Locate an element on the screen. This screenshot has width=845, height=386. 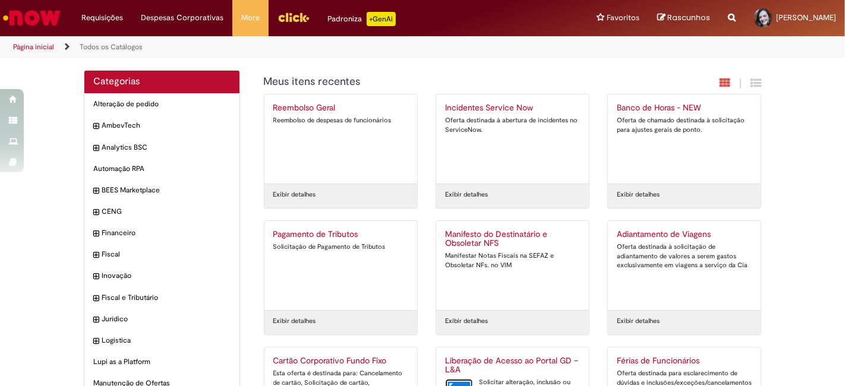
div: Oferta destinada à solicitação de adiantamento de valores a serem gastos exclusivamente em viagen... is located at coordinates (684, 256).